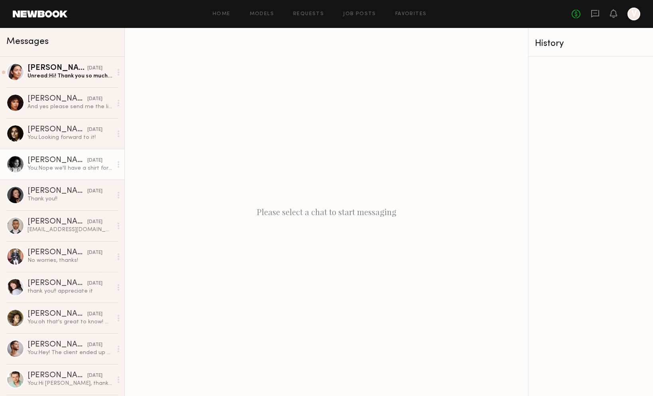  I want to click on div: Please select a chat to start messaging, so click(326, 212).